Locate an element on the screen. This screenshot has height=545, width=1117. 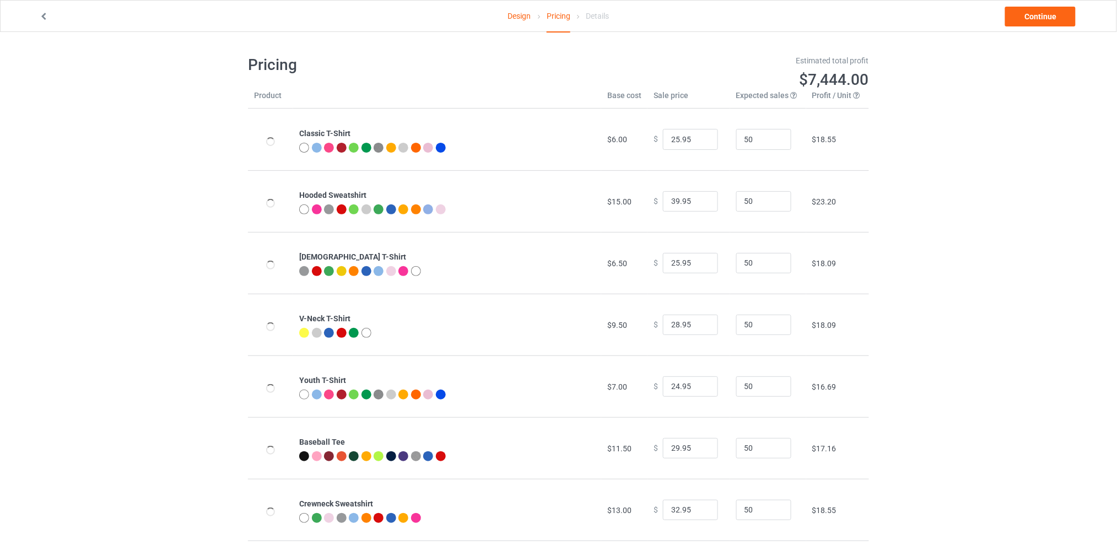
span: $23.20 is located at coordinates (824, 202).